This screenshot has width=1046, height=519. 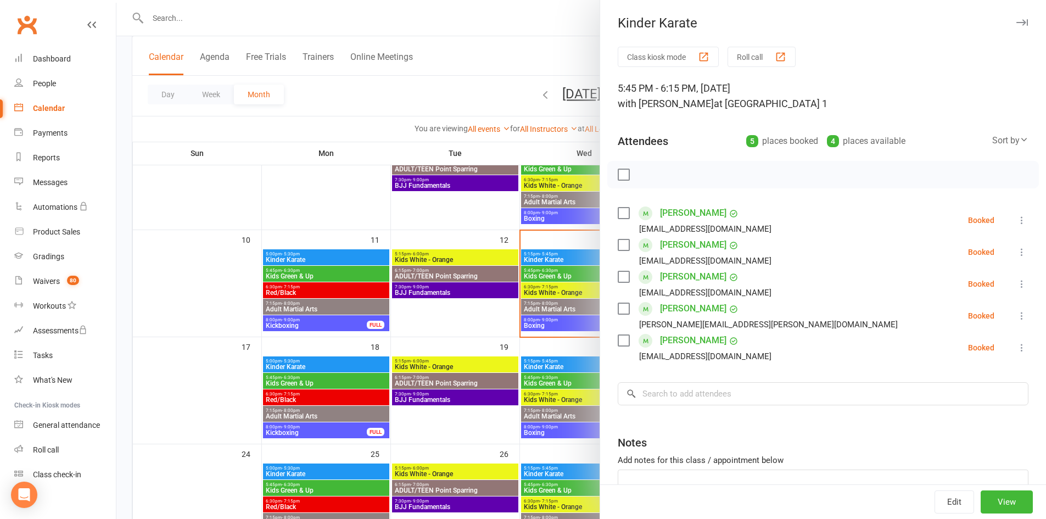 What do you see at coordinates (65, 281) in the screenshot?
I see `a: Waivers 80` at bounding box center [65, 281].